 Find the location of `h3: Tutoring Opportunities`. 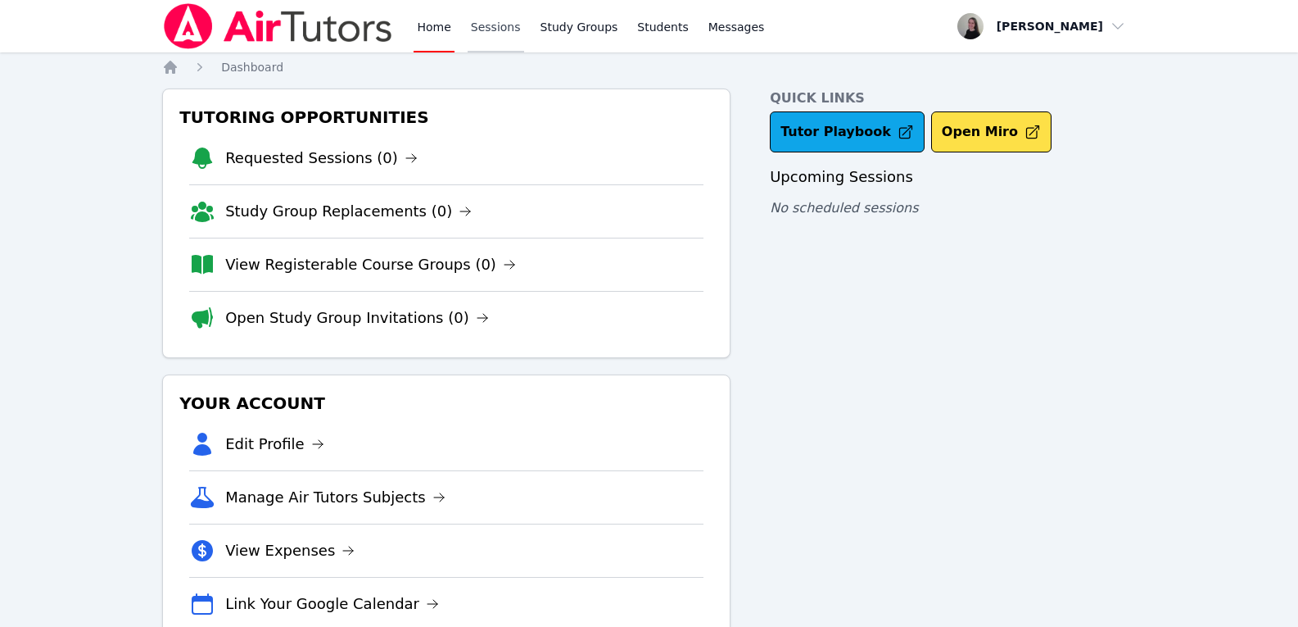

h3: Tutoring Opportunities is located at coordinates (446, 117).